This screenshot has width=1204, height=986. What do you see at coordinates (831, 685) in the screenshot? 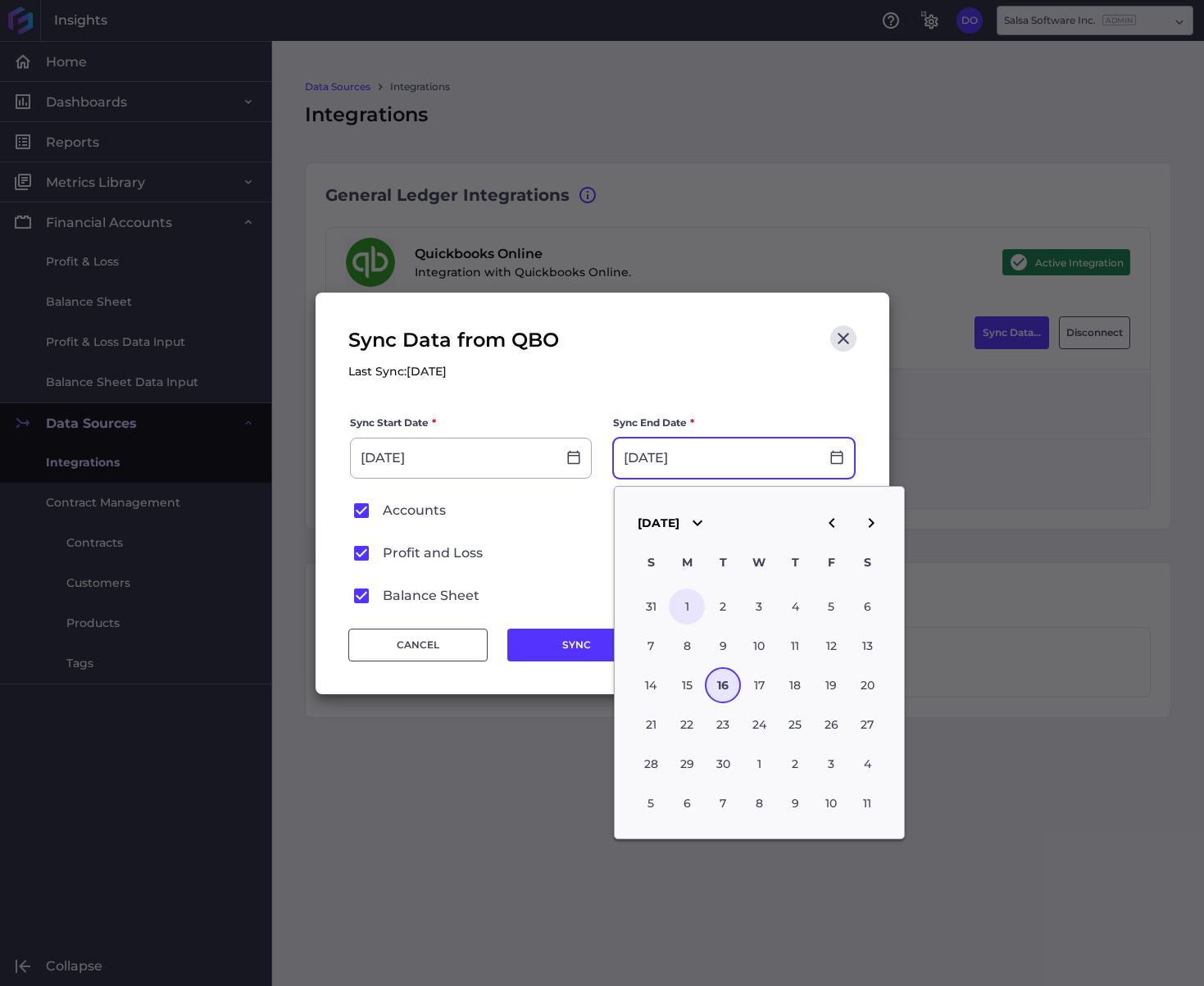
I see `div: Choose Friday, September 19th, 2025` at bounding box center [831, 685].